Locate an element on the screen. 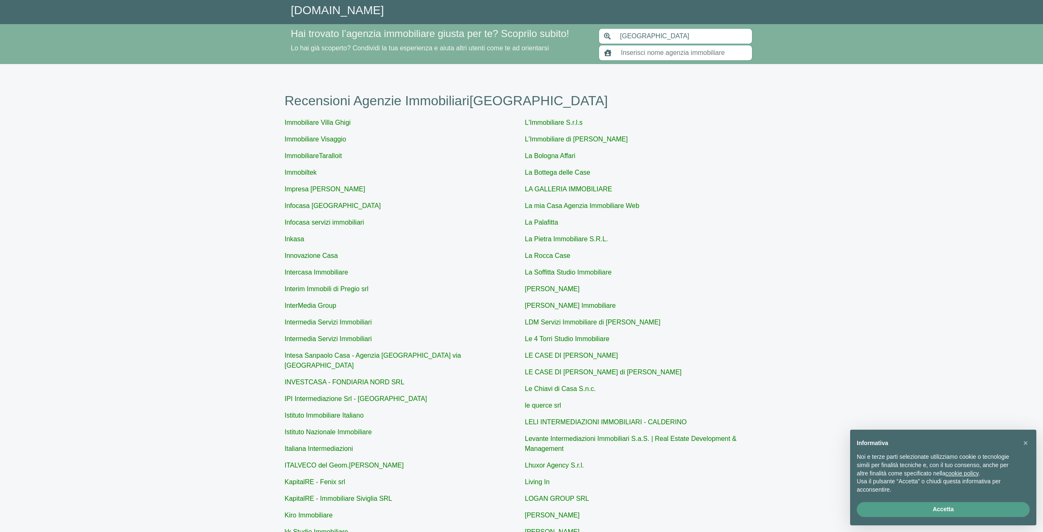 The width and height of the screenshot is (1043, 532). a: Inkasa is located at coordinates (294, 239).